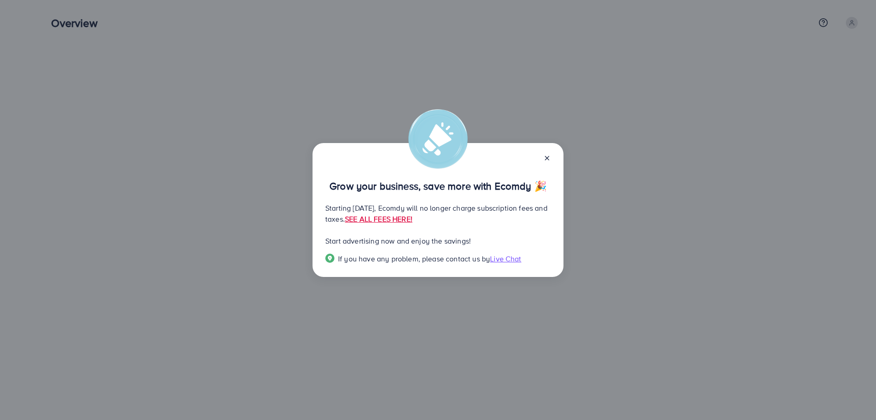 The height and width of the screenshot is (420, 876). What do you see at coordinates (506, 258) in the screenshot?
I see `span: Live Chat` at bounding box center [506, 258].